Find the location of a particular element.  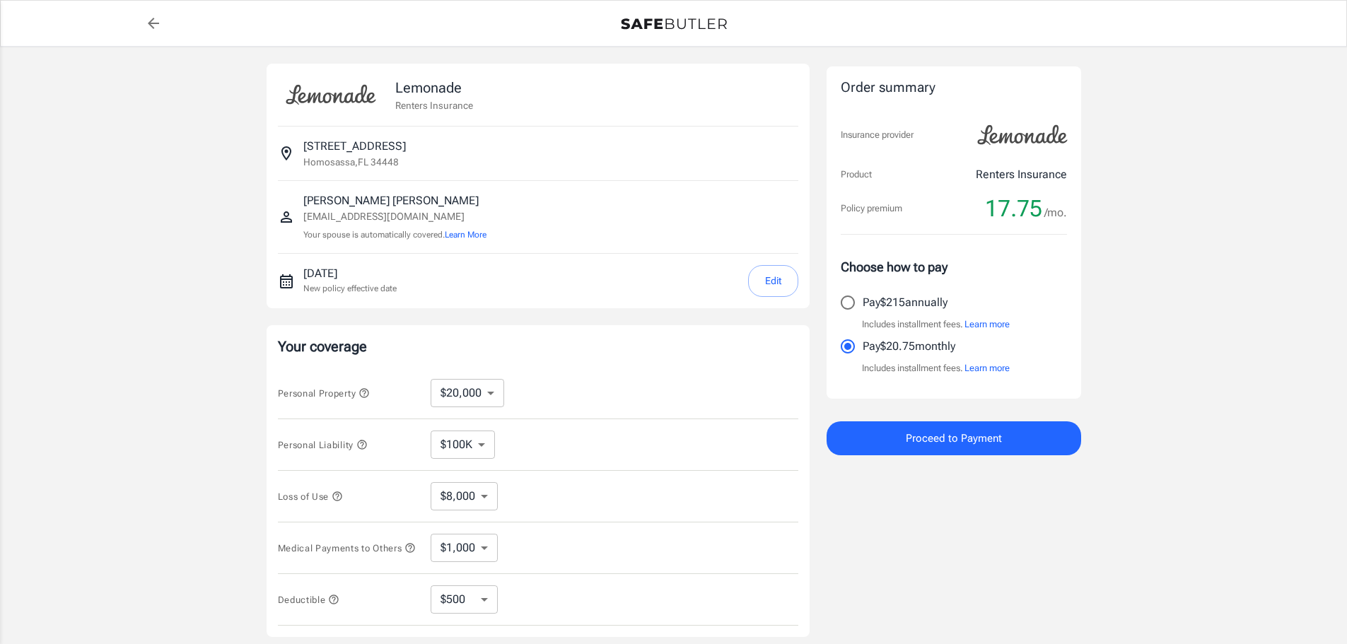

p: Policy premium is located at coordinates (871, 209).